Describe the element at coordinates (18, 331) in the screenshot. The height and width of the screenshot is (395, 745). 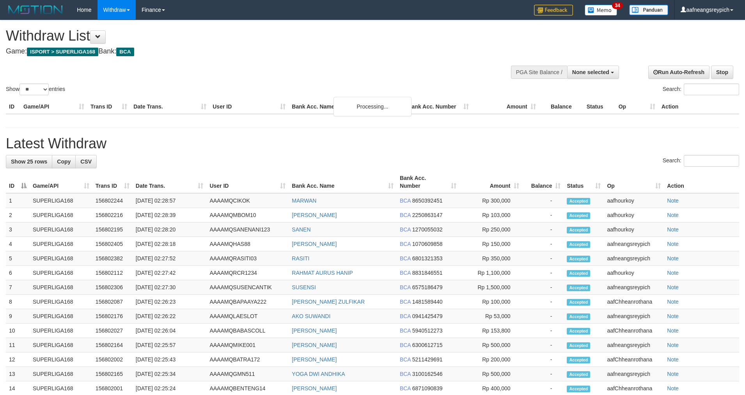
I see `td: 10` at that location.